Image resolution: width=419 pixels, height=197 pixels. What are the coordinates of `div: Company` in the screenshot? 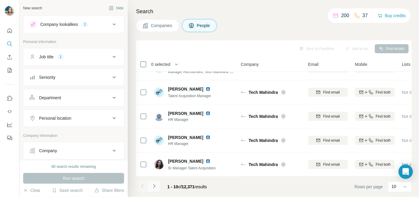 It's located at (48, 151).